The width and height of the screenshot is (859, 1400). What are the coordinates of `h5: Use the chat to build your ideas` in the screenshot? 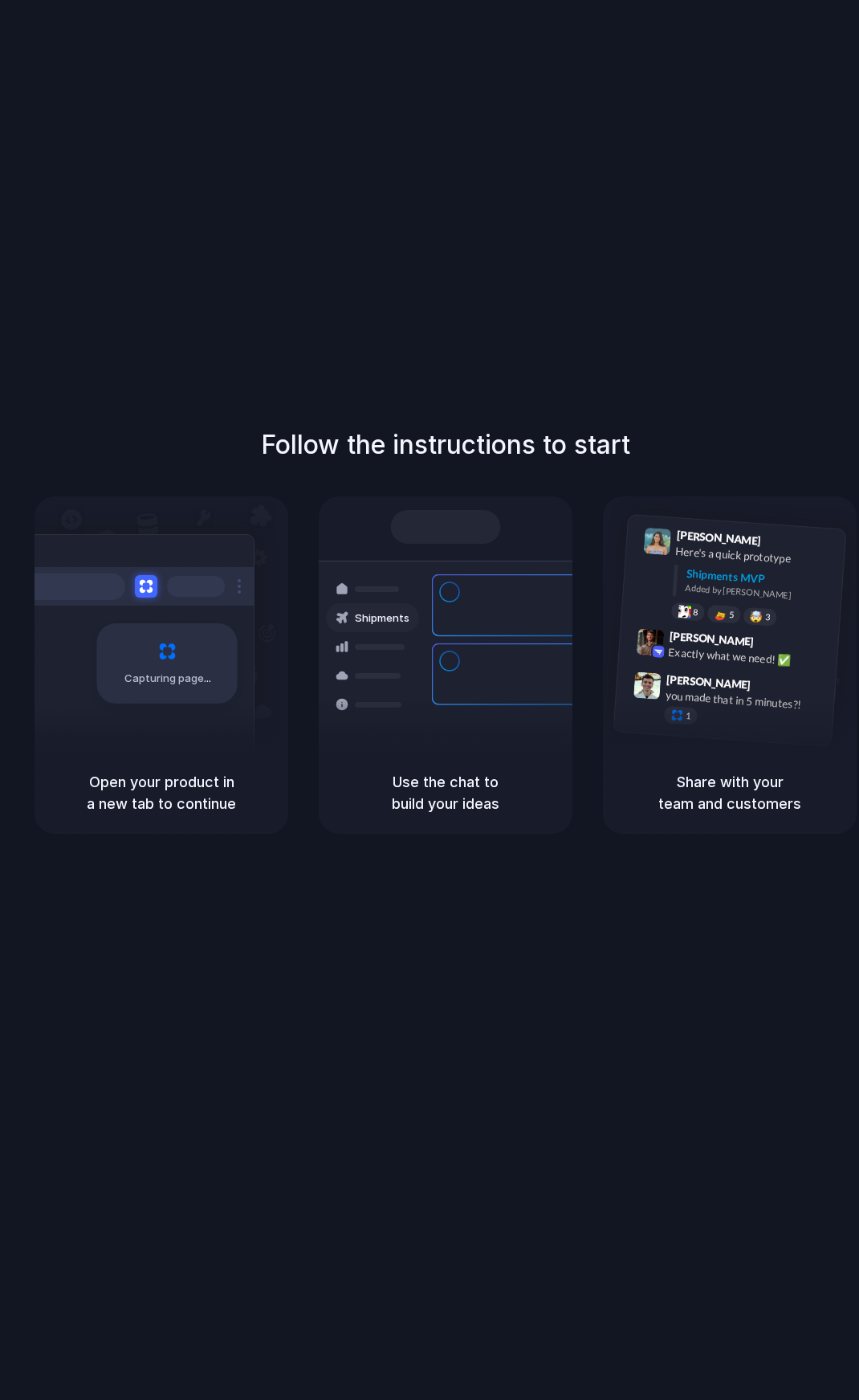 It's located at (446, 793).